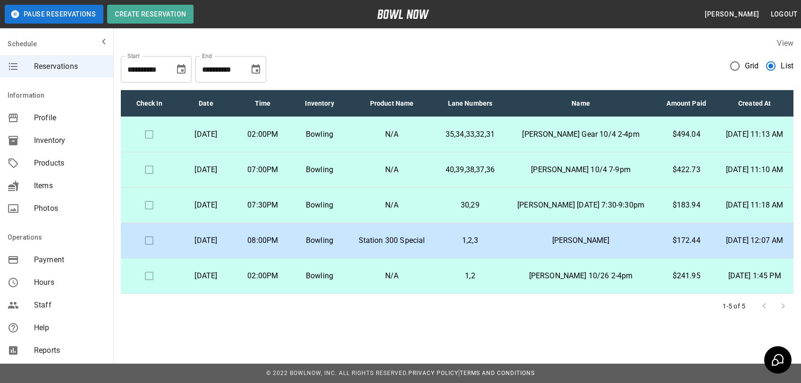  I want to click on p: $422.73, so click(686, 170).